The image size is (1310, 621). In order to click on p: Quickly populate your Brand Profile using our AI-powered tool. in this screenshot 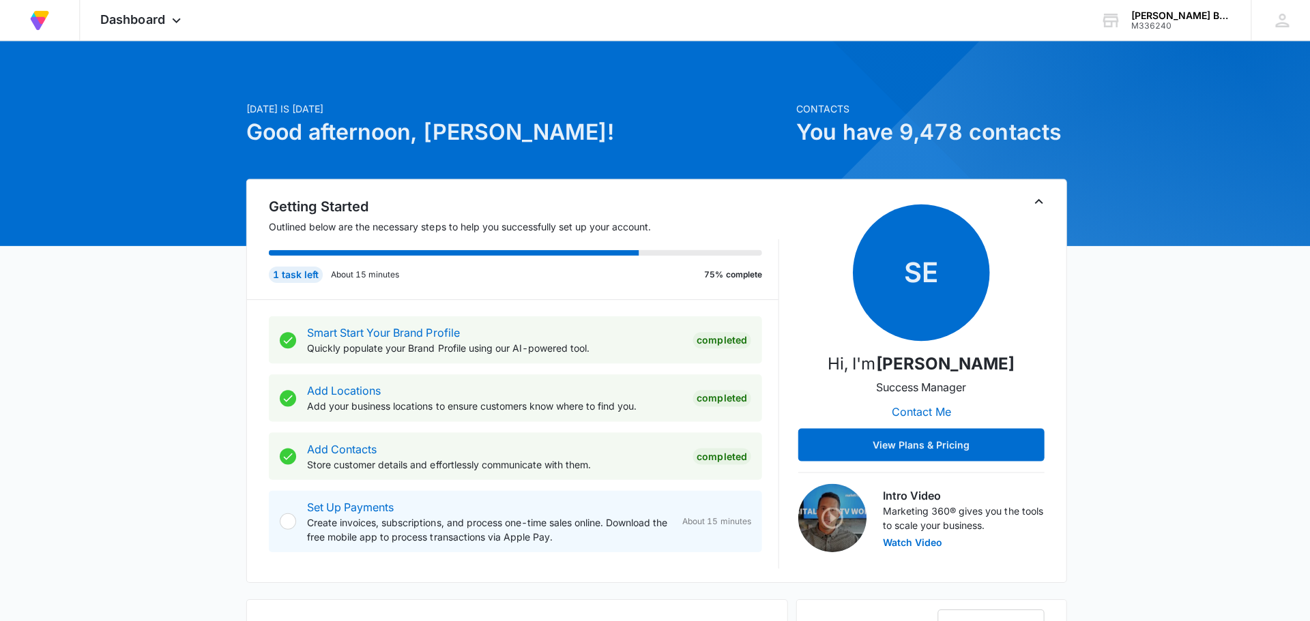, I will do `click(493, 347)`.